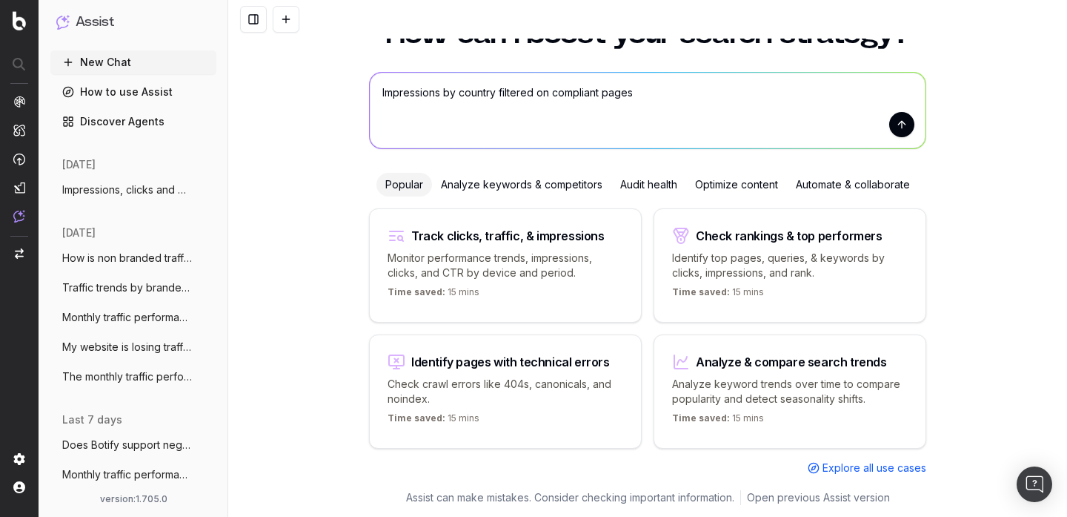 Image resolution: width=1067 pixels, height=517 pixels. I want to click on a: How to use Assist, so click(133, 92).